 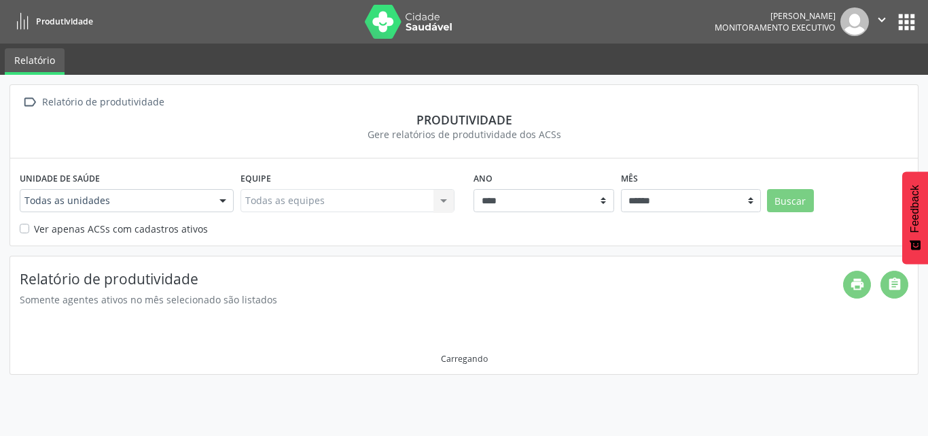 I want to click on a: Produtividade, so click(x=51, y=21).